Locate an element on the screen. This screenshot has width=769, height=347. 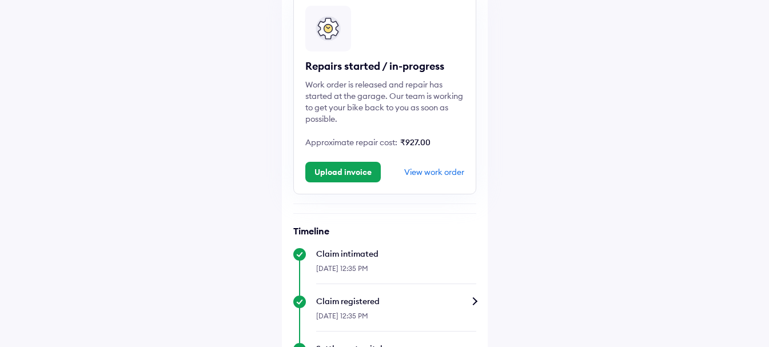
div: View work order is located at coordinates (434, 172).